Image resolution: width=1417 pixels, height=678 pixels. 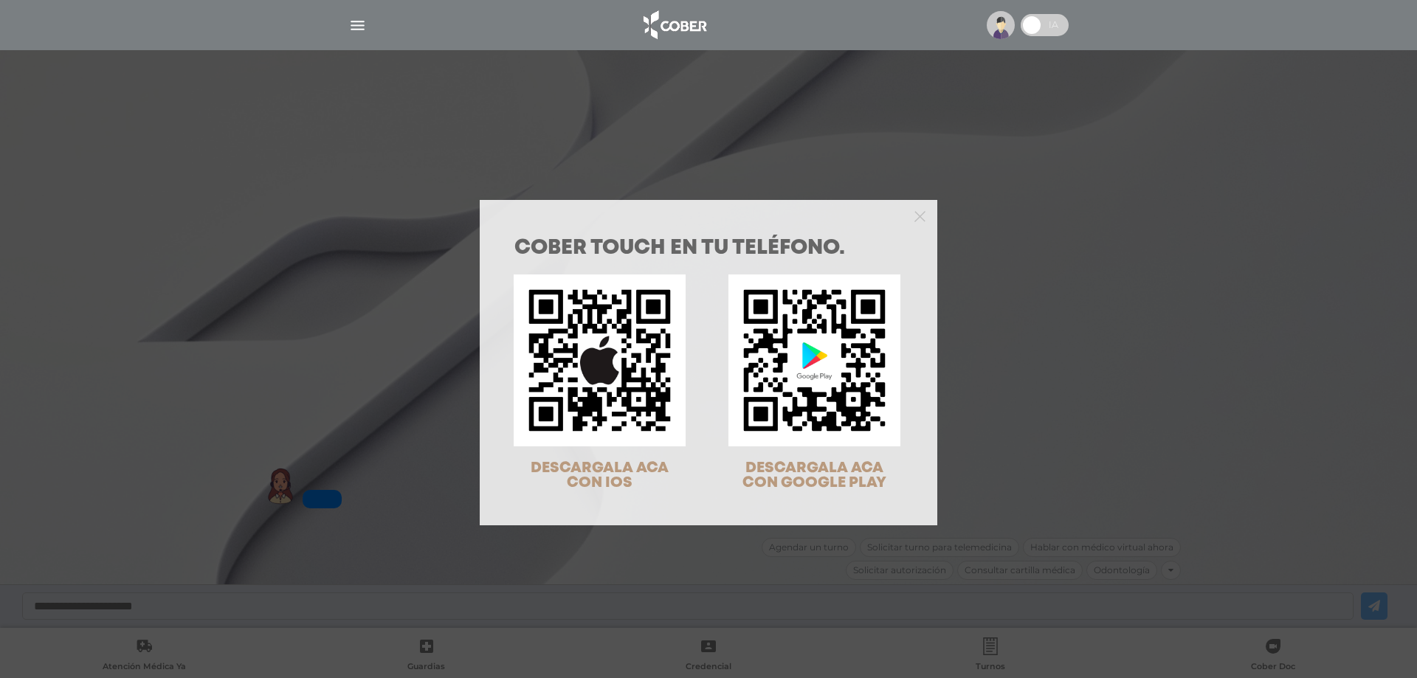 What do you see at coordinates (920, 216) in the screenshot?
I see `button: Close` at bounding box center [920, 216].